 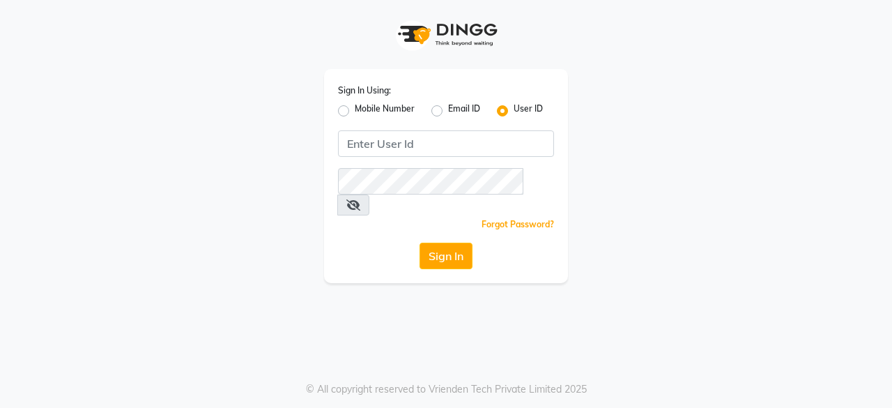 What do you see at coordinates (385, 111) in the screenshot?
I see `label: Mobile Number` at bounding box center [385, 111].